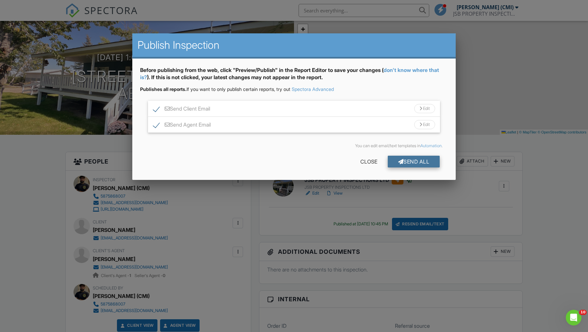 The width and height of the screenshot is (588, 332). Describe the element at coordinates (215, 89) in the screenshot. I see `span: If you want to only publish certain reports, try out` at that location.